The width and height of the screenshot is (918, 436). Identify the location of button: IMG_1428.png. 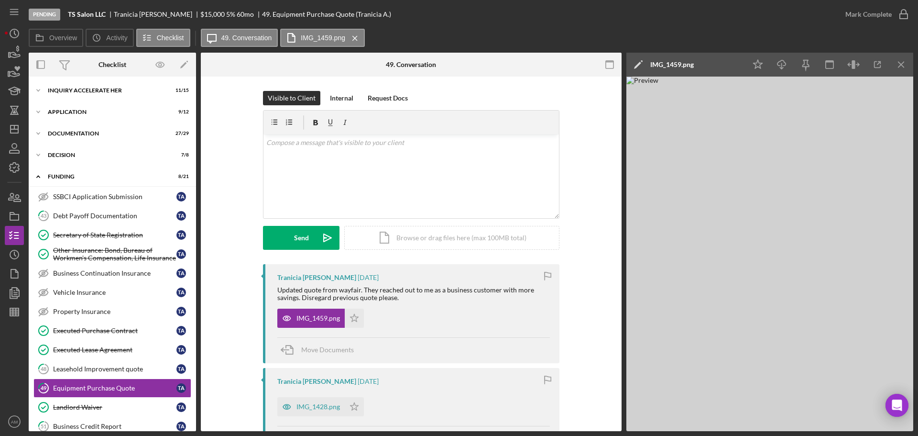
(320, 406).